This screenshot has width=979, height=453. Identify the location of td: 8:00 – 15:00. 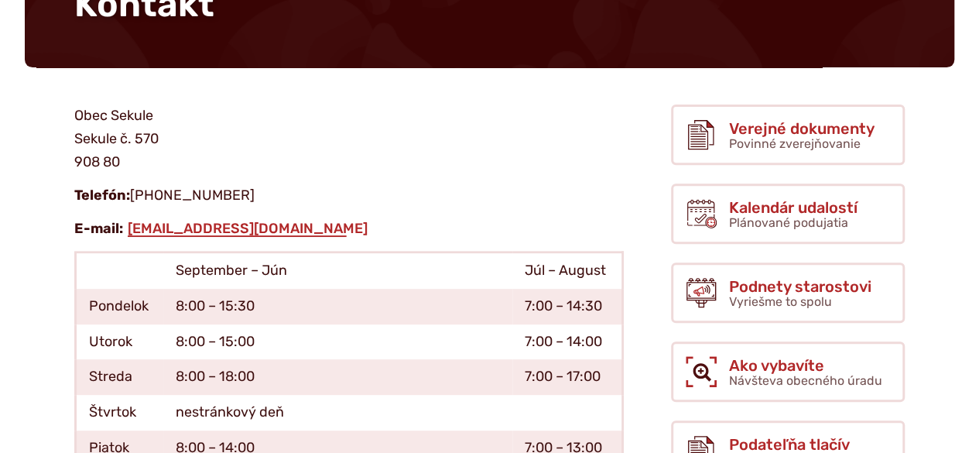
(337, 342).